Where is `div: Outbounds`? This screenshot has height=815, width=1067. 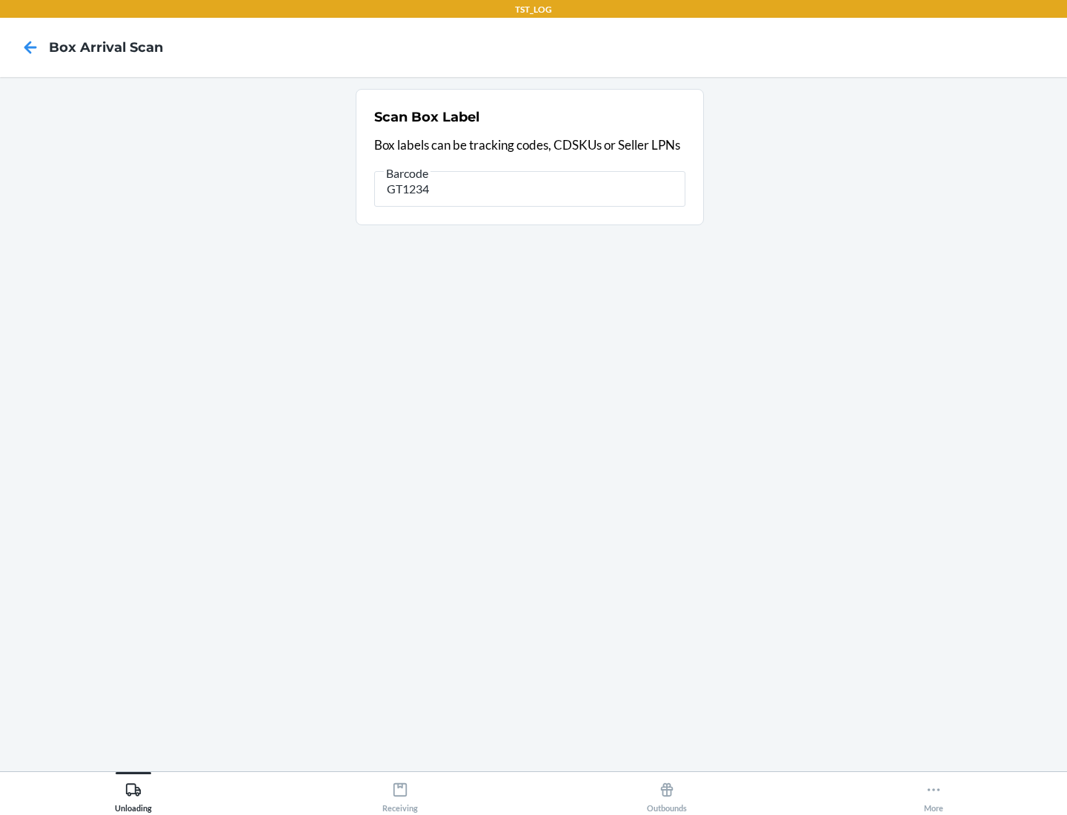
div: Outbounds is located at coordinates (667, 794).